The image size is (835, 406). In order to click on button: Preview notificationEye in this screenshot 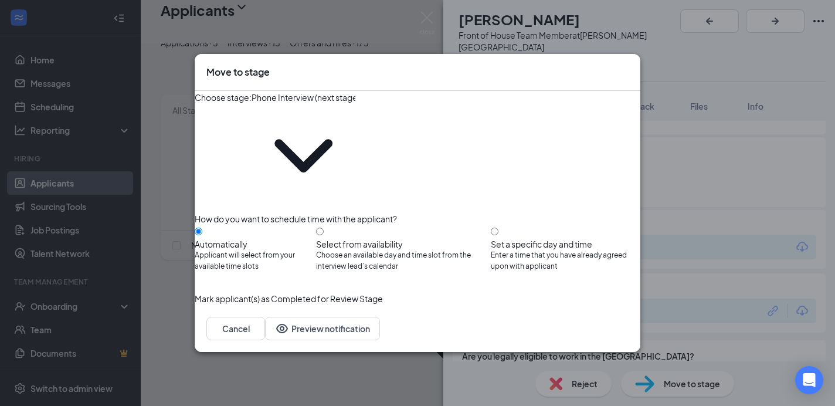, I will do `click(322, 328)`.